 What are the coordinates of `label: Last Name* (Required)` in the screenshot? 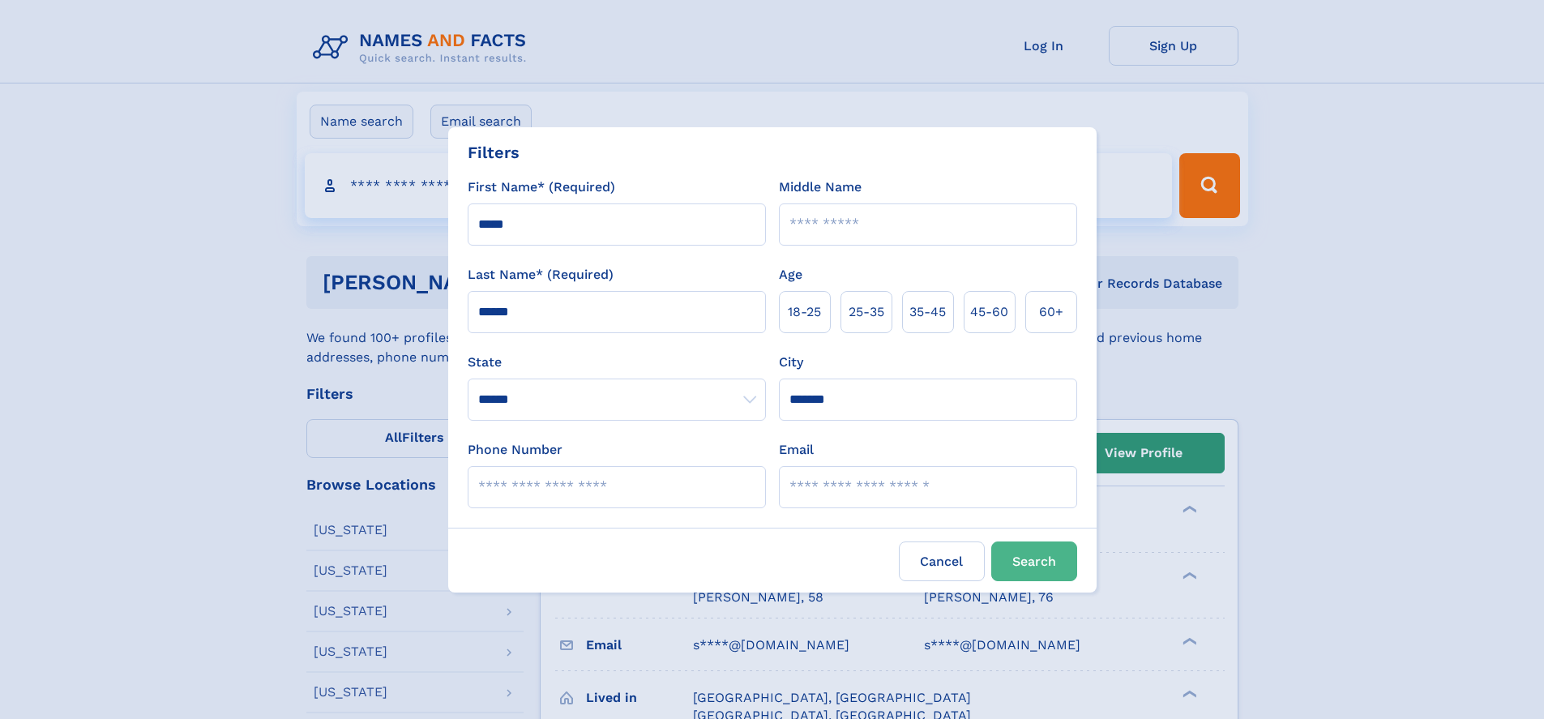 It's located at (541, 275).